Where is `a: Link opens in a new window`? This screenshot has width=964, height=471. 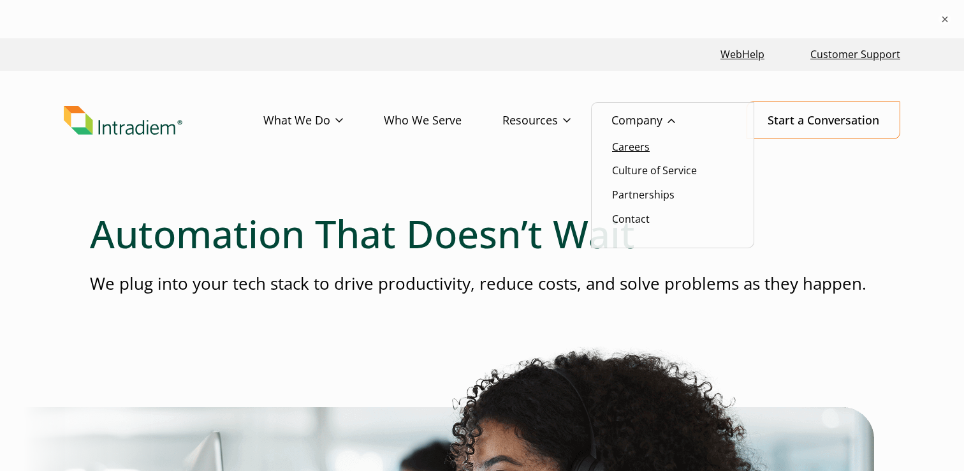 a: Link opens in a new window is located at coordinates (742, 54).